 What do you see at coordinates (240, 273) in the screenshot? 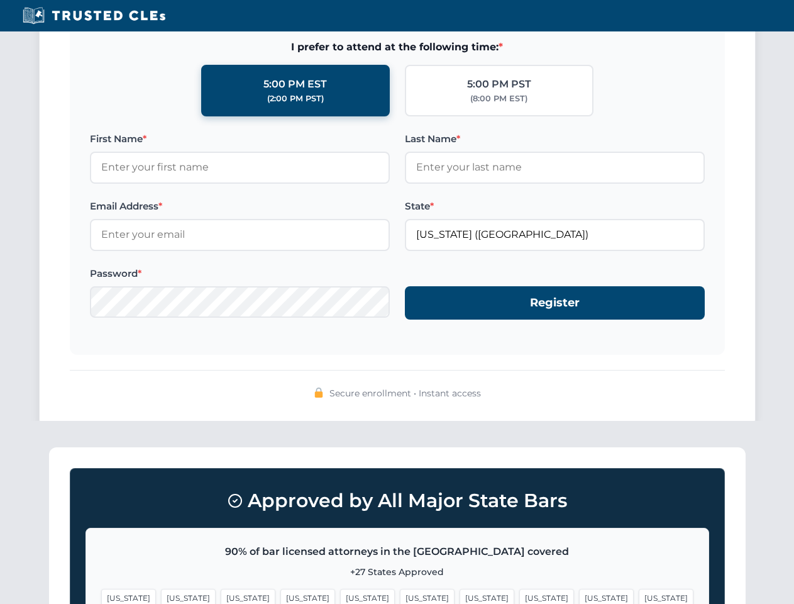
I see `label: Password` at bounding box center [240, 273].